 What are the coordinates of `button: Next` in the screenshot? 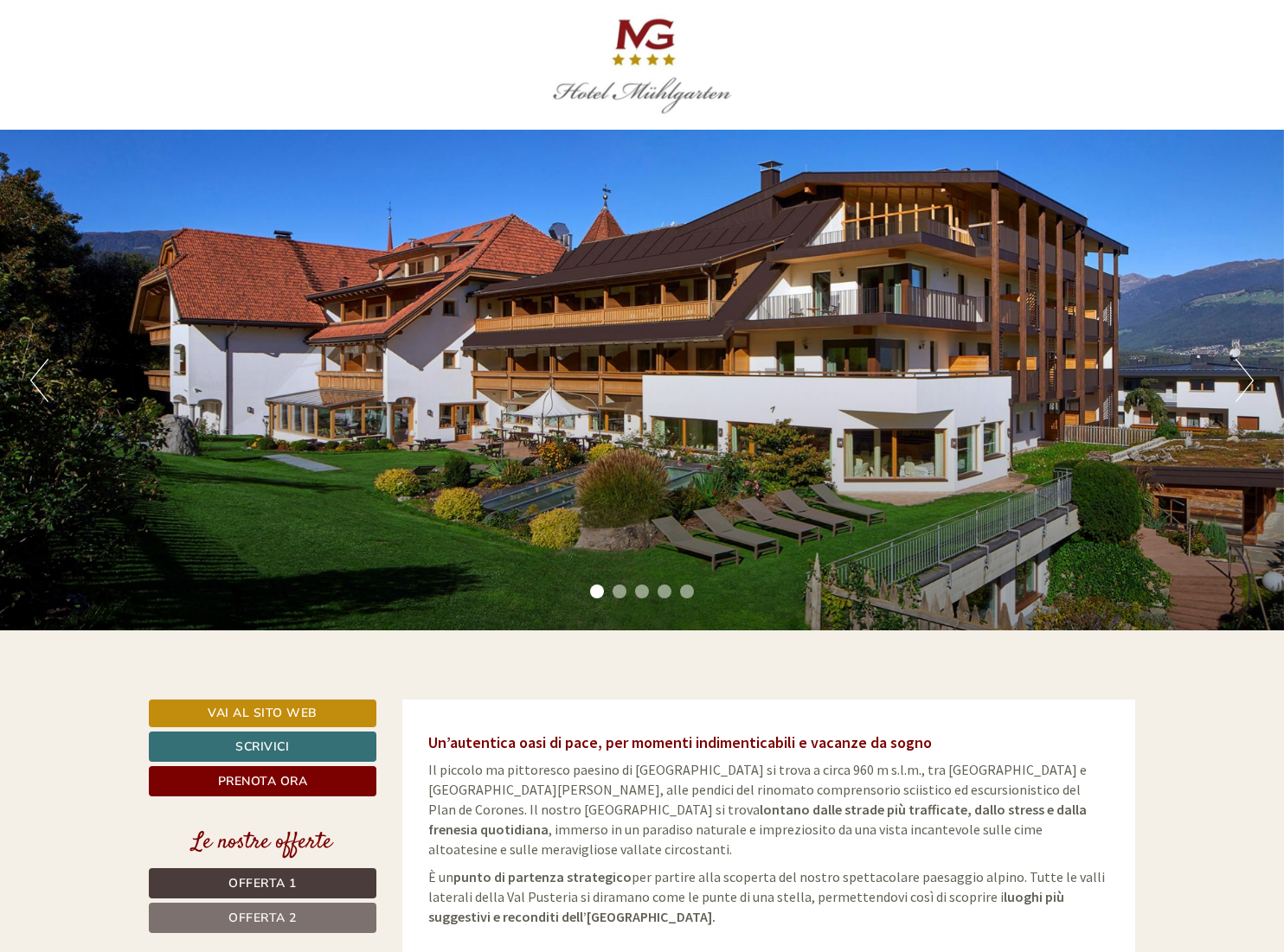 It's located at (1244, 381).